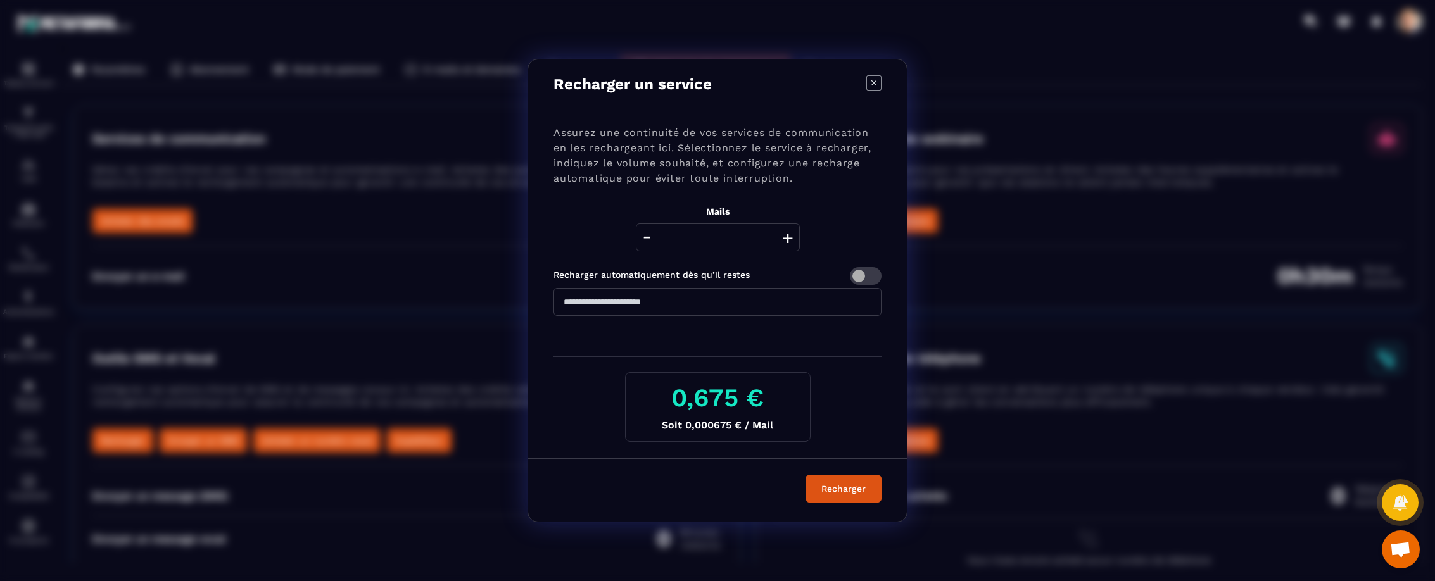  I want to click on button: Recharger, so click(844, 489).